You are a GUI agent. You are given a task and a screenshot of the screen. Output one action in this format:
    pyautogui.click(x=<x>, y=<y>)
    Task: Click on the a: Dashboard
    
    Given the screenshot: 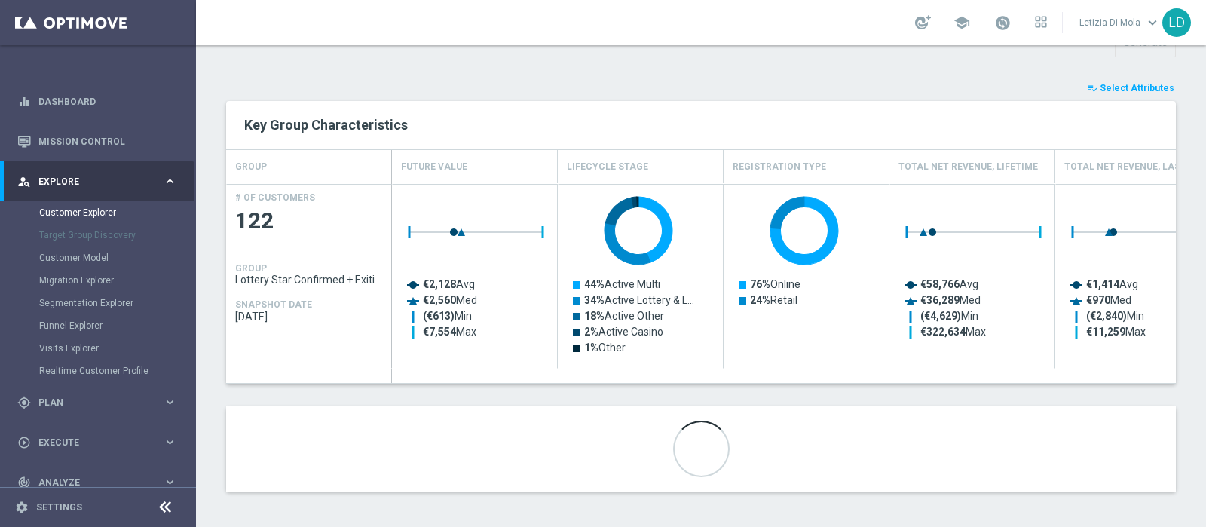 What is the action you would take?
    pyautogui.click(x=108, y=101)
    